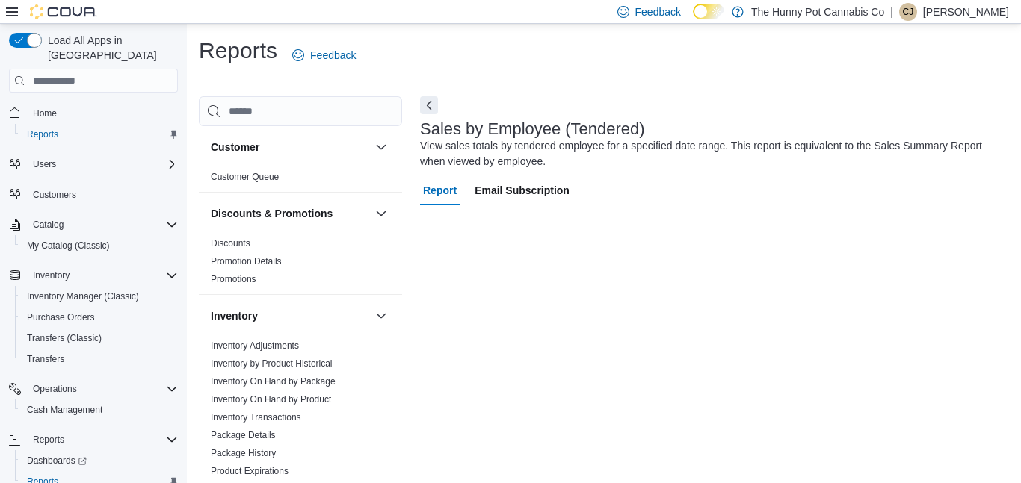 The image size is (1021, 483). What do you see at coordinates (99, 410) in the screenshot?
I see `span: Cash Management` at bounding box center [99, 410].